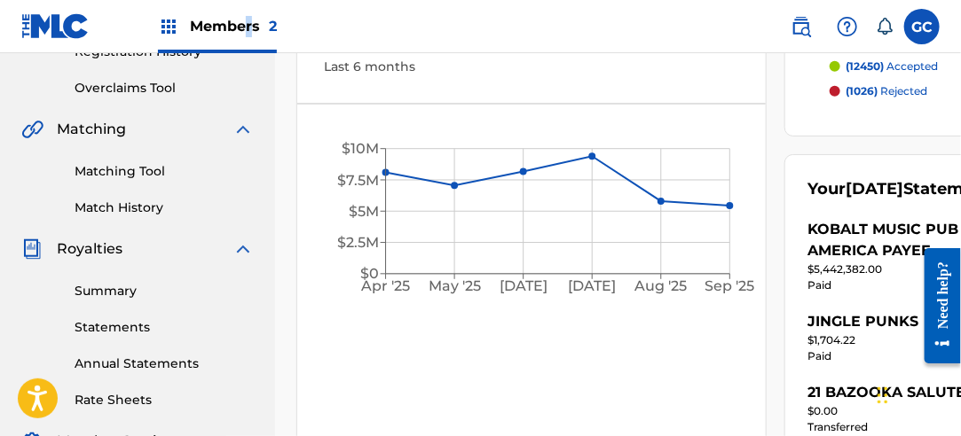 The width and height of the screenshot is (961, 436). What do you see at coordinates (32, 249) in the screenshot?
I see `img: Royalties` at bounding box center [32, 249].